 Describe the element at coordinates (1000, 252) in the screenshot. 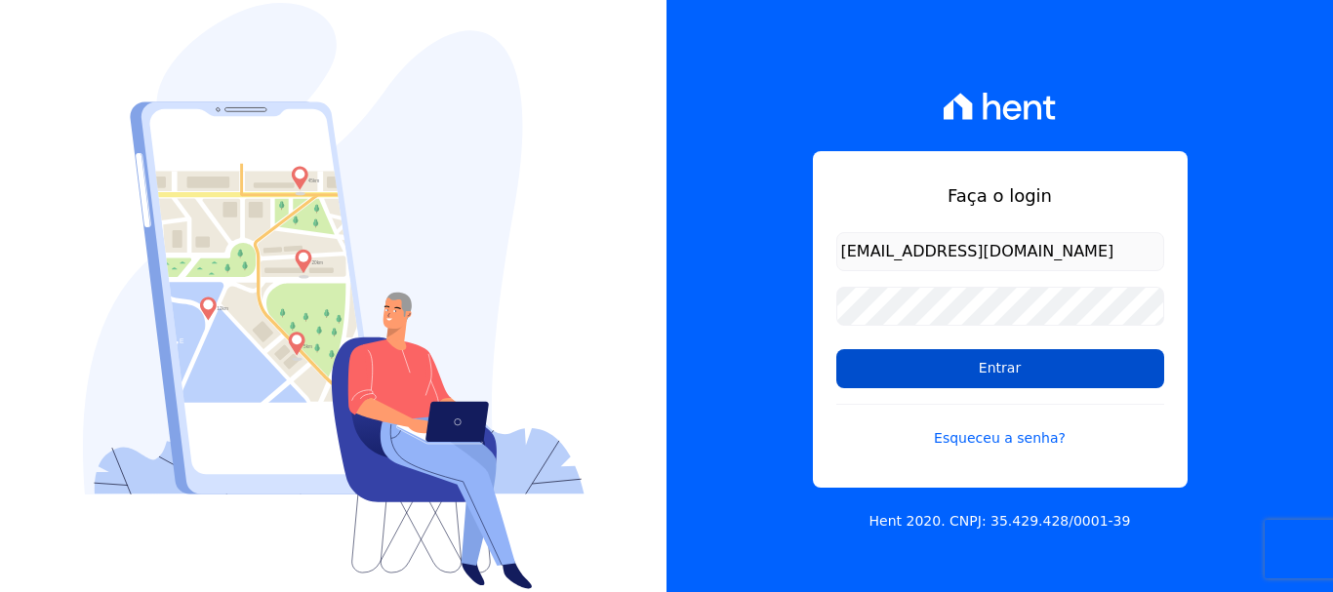

I see `input: Email` at that location.